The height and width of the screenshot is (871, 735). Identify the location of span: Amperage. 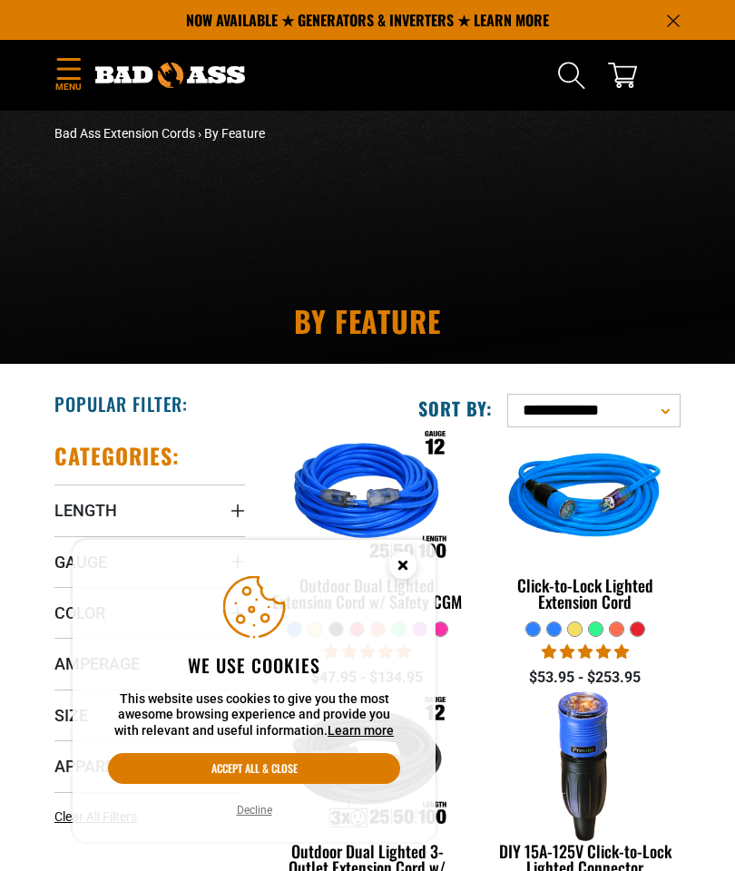
(97, 664).